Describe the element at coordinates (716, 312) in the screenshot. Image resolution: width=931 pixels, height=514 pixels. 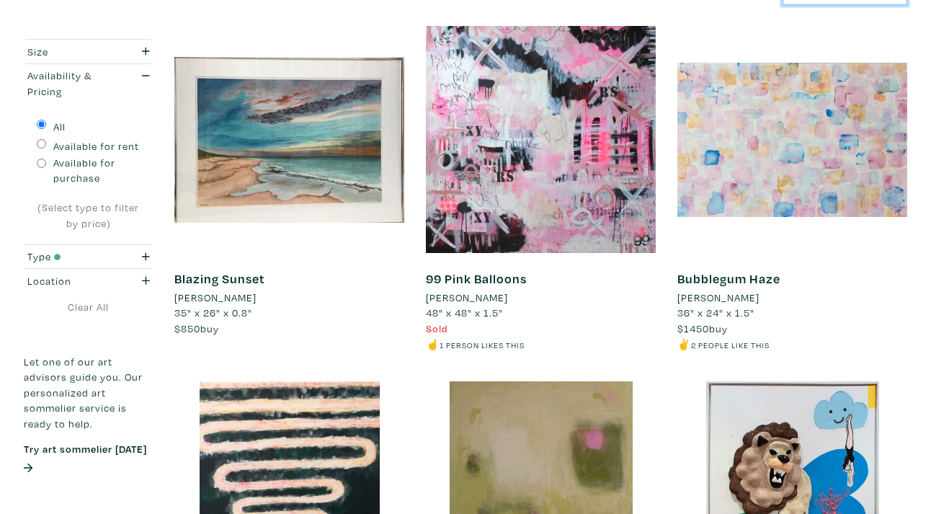
I see `span: 36" x 24" x 1.5"` at that location.